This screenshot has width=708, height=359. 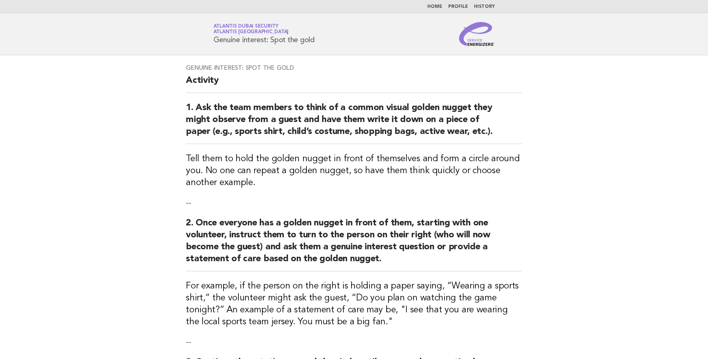 What do you see at coordinates (484, 7) in the screenshot?
I see `a: History` at bounding box center [484, 7].